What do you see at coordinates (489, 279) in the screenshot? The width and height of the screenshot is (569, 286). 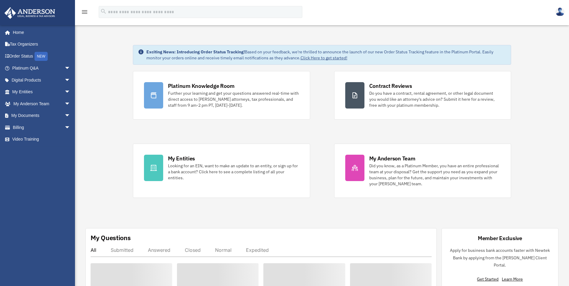 I see `a: Get Started` at bounding box center [489, 279].